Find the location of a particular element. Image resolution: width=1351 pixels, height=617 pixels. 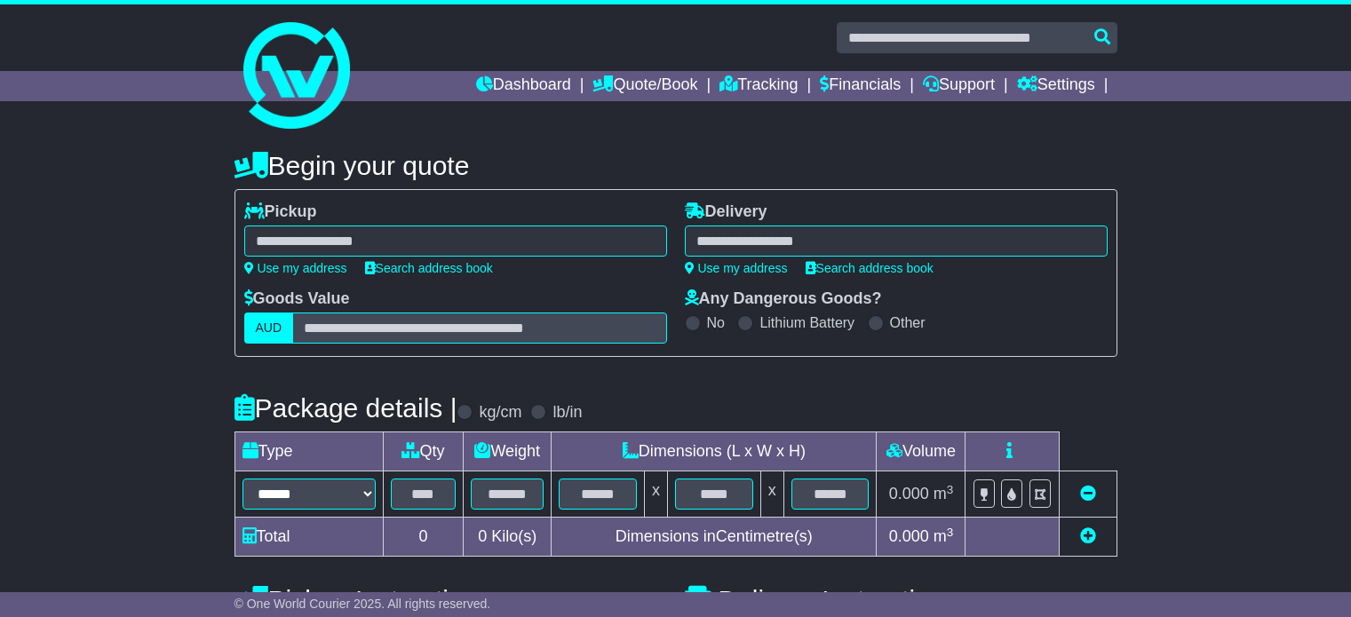

h4: Begin your quote is located at coordinates (676, 165).